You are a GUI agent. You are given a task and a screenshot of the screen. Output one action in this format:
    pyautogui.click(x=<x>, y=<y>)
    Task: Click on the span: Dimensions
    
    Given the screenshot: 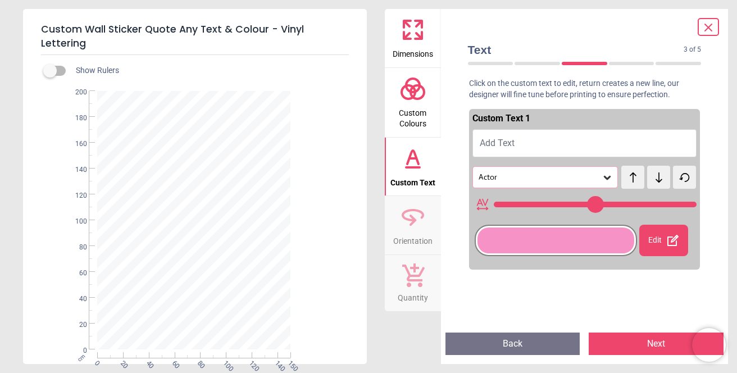 What is the action you would take?
    pyautogui.click(x=413, y=52)
    